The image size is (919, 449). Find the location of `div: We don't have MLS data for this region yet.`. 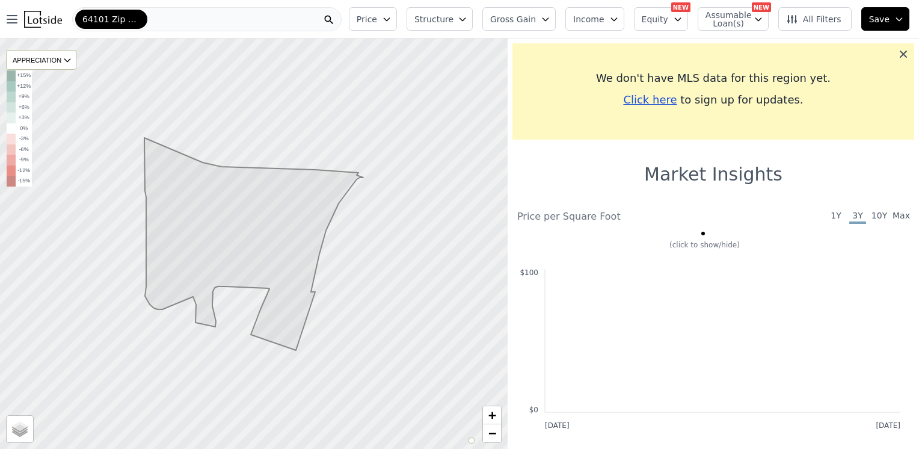

div: We don't have MLS data for this region yet. is located at coordinates (714, 78).